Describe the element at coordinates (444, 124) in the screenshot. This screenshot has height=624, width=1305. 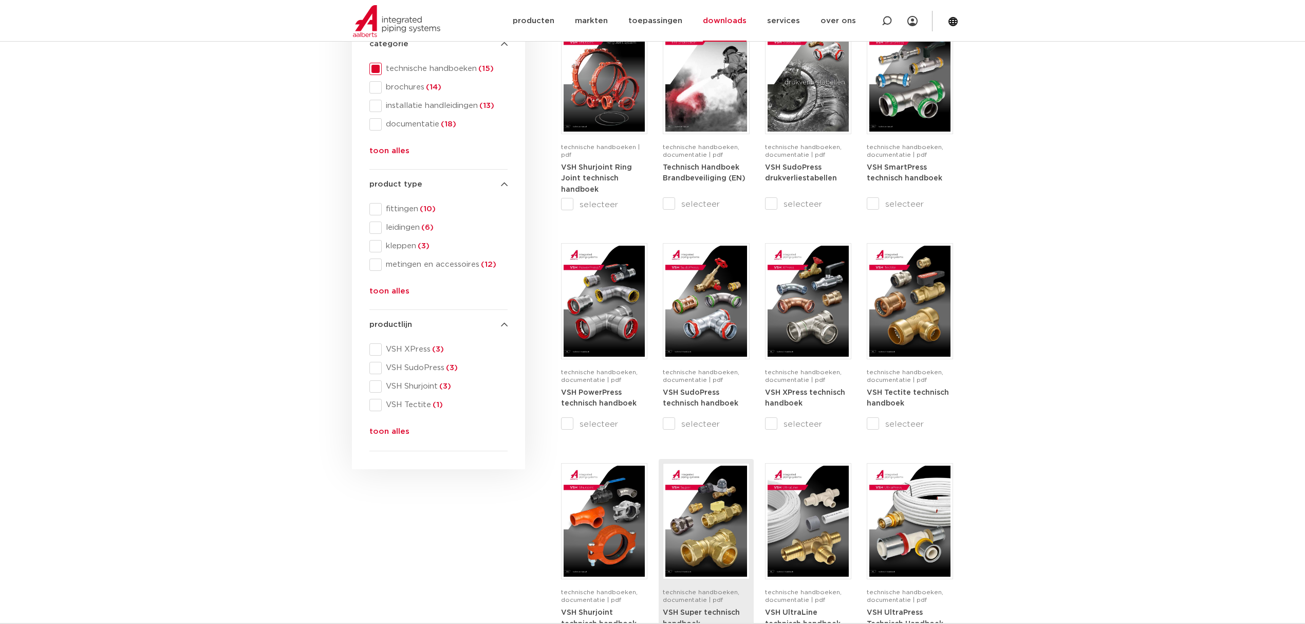
I see `span: documentatie` at that location.